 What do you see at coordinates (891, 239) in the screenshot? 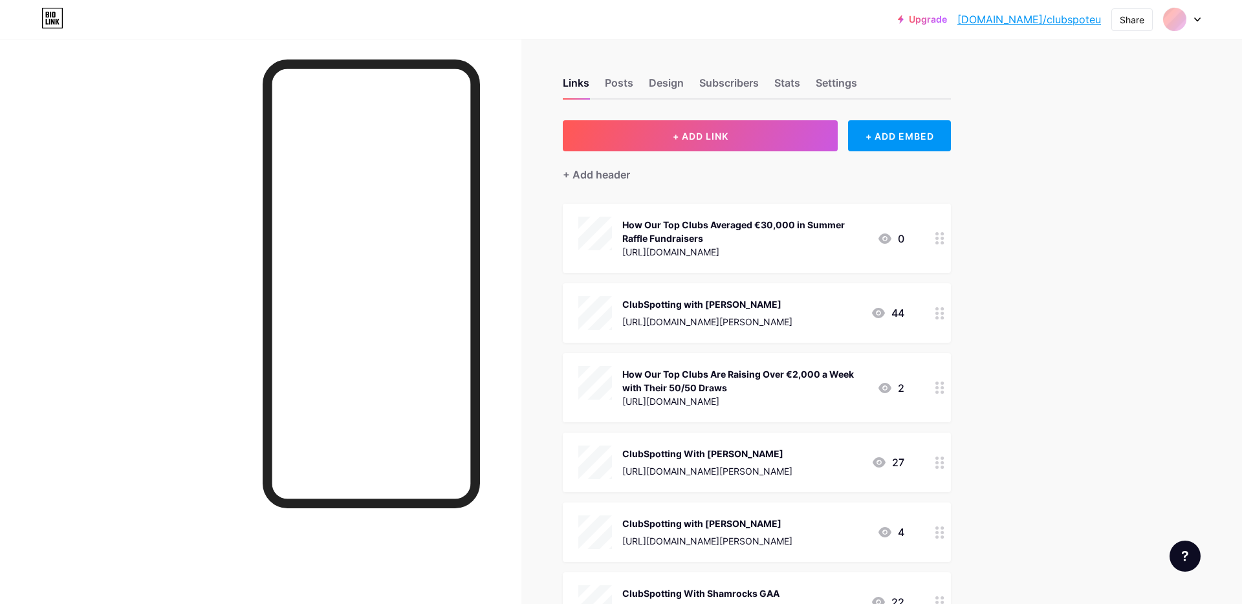
I see `div: 0` at bounding box center [891, 239].